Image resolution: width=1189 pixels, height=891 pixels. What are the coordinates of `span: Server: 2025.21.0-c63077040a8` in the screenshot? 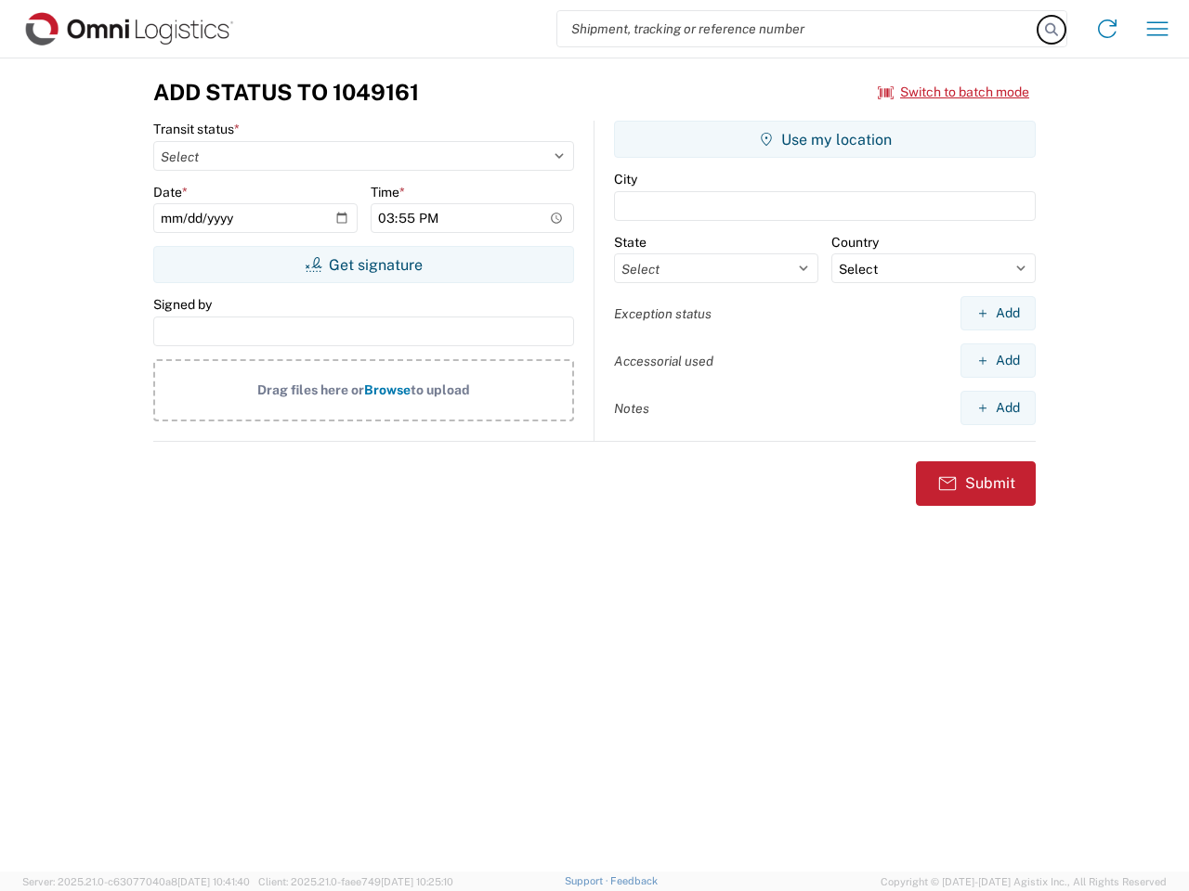 It's located at (136, 882).